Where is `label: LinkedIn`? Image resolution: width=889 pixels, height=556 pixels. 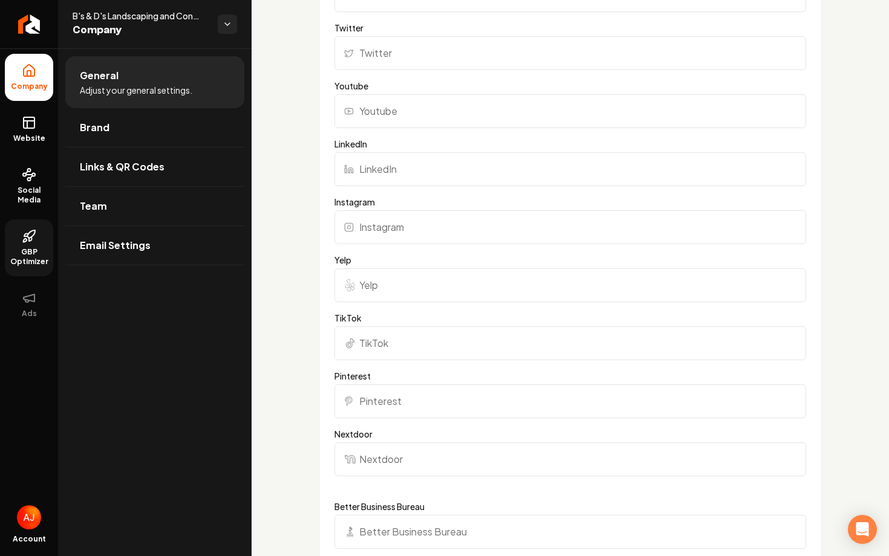
label: LinkedIn is located at coordinates (570, 144).